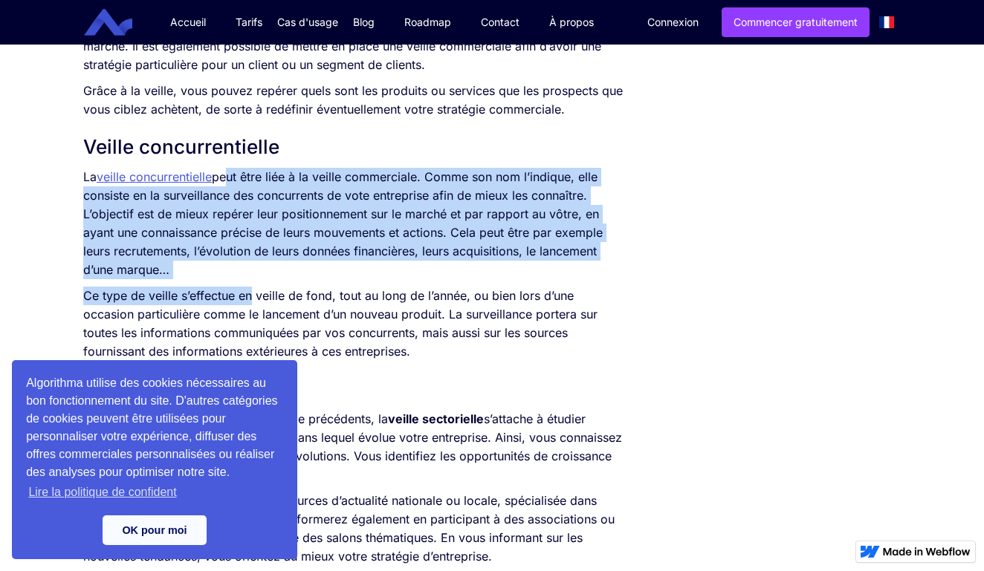 The image size is (984, 571). I want to click on div: Cas d'usage, so click(308, 22).